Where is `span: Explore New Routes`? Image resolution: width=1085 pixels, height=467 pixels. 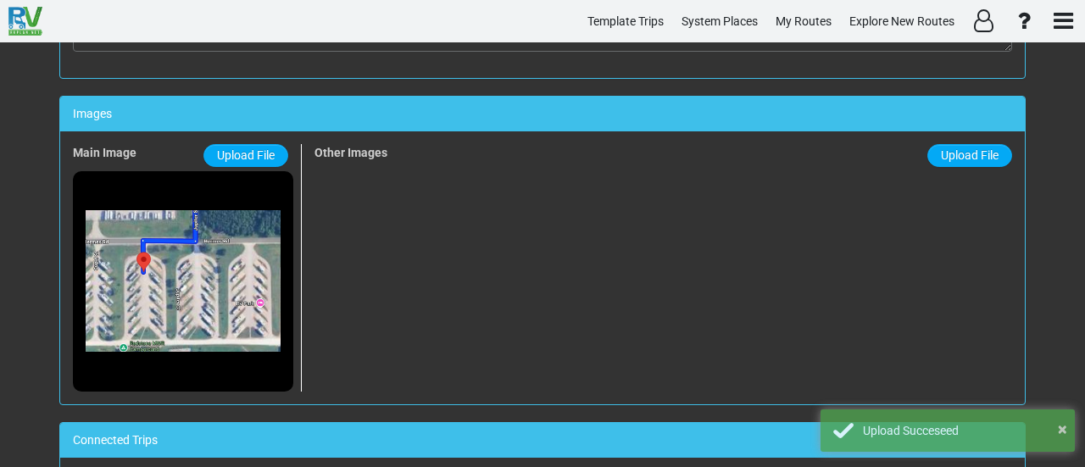
span: Explore New Routes is located at coordinates (902, 21).